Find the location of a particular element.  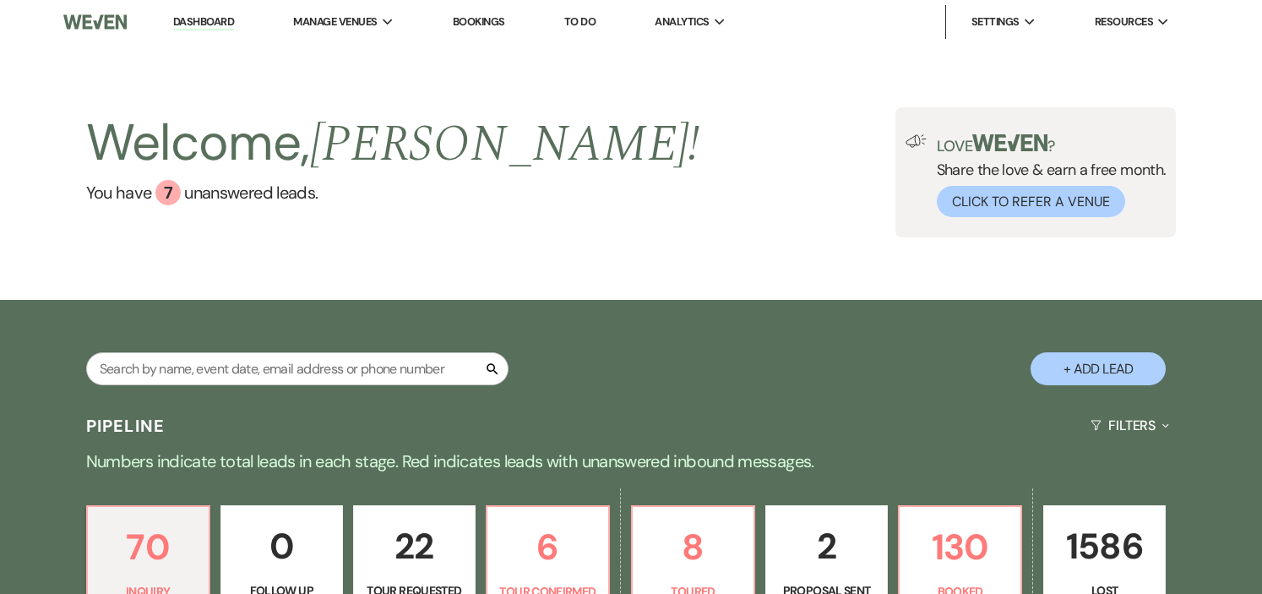

img: loud-speaker-illustration.svg is located at coordinates (915, 141).